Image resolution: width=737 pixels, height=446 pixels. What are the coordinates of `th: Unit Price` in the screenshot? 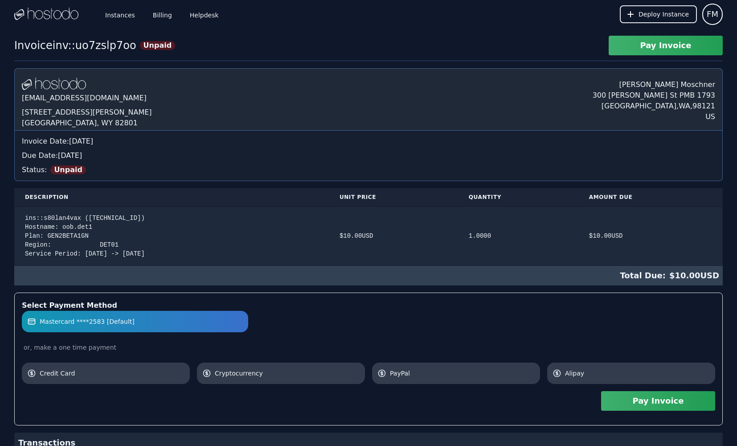 It's located at (393, 197).